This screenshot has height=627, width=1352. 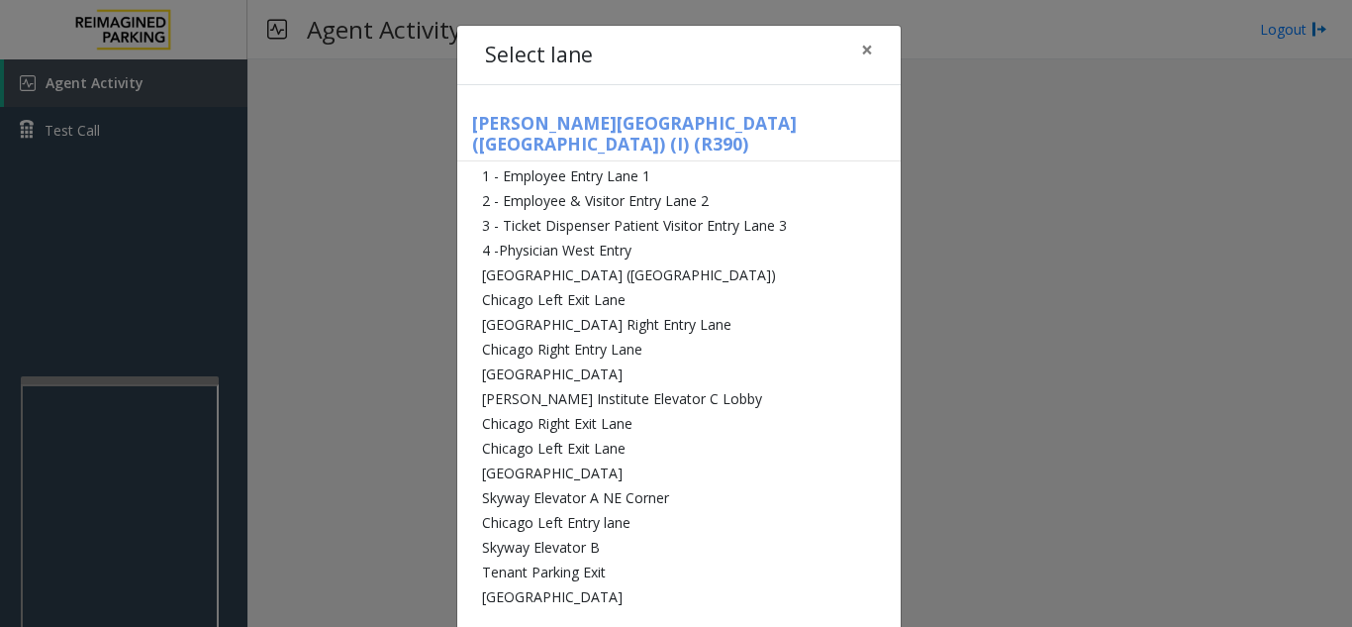 What do you see at coordinates (679, 522) in the screenshot?
I see `li: Chicago Left Entry lane` at bounding box center [679, 522].